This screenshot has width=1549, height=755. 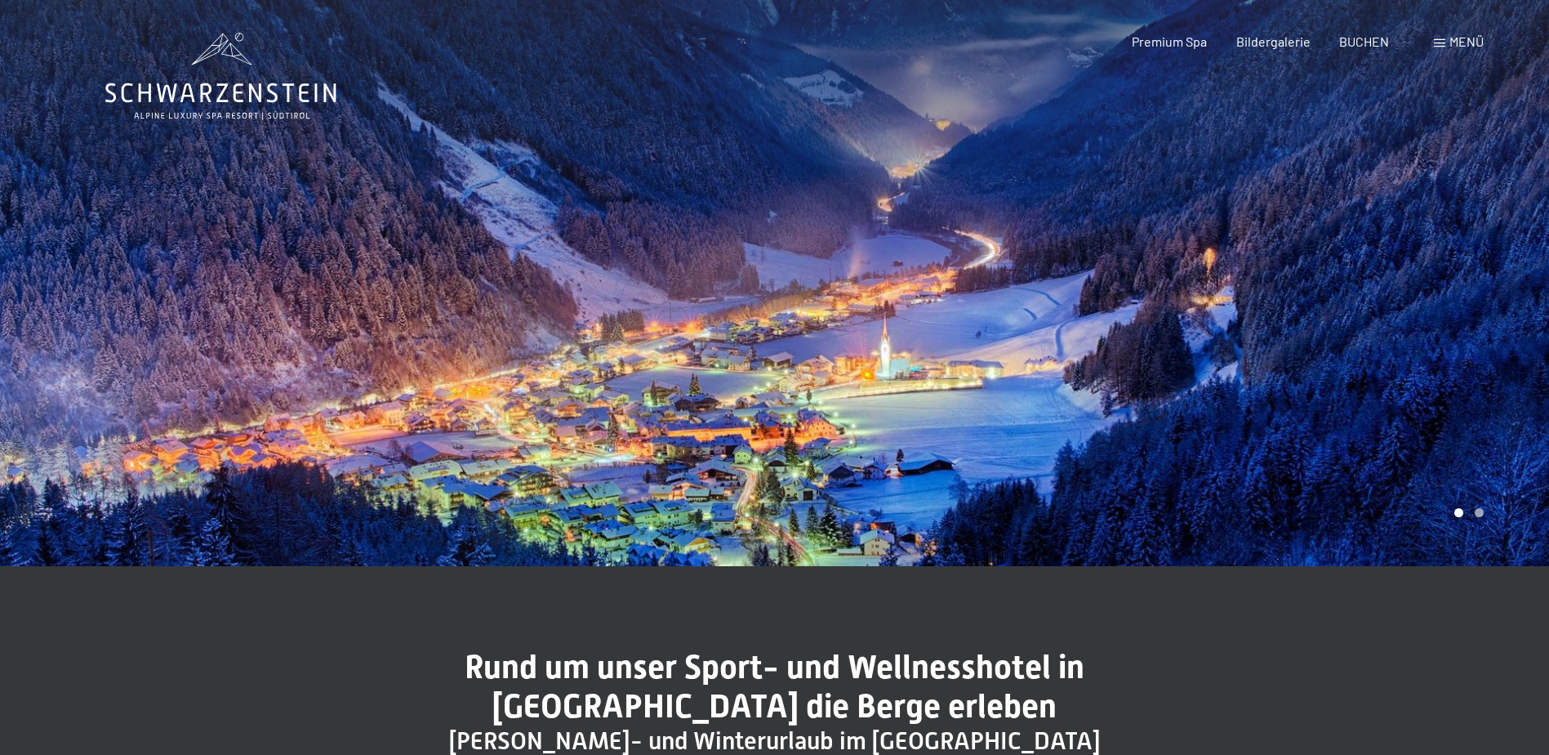 What do you see at coordinates (1169, 41) in the screenshot?
I see `span: Premium Spa` at bounding box center [1169, 41].